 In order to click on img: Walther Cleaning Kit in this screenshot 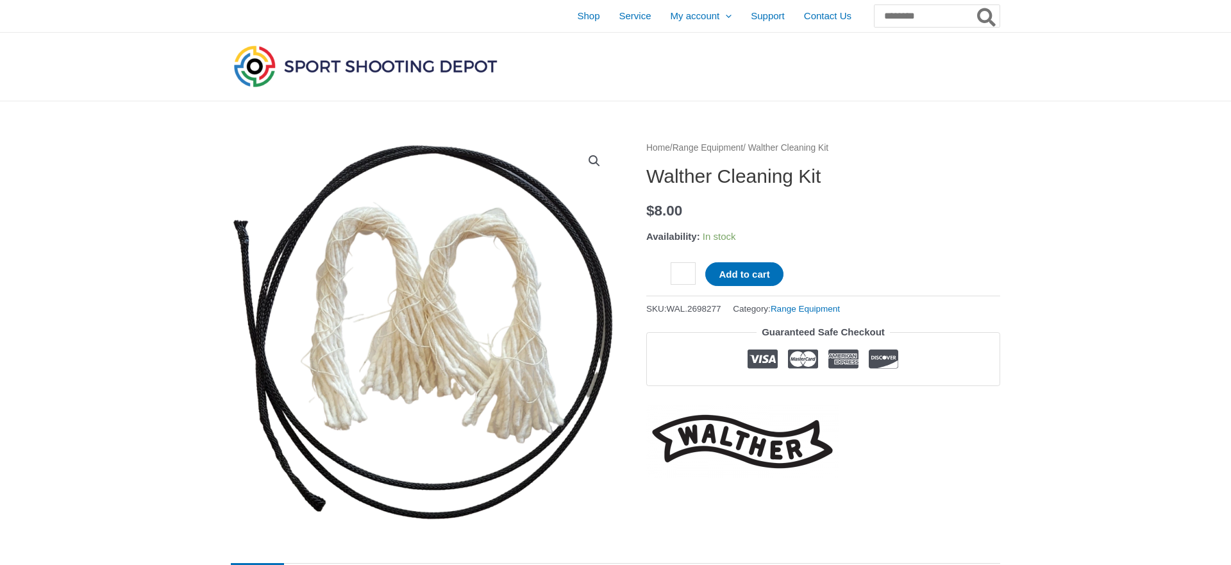, I will do `click(423, 332)`.